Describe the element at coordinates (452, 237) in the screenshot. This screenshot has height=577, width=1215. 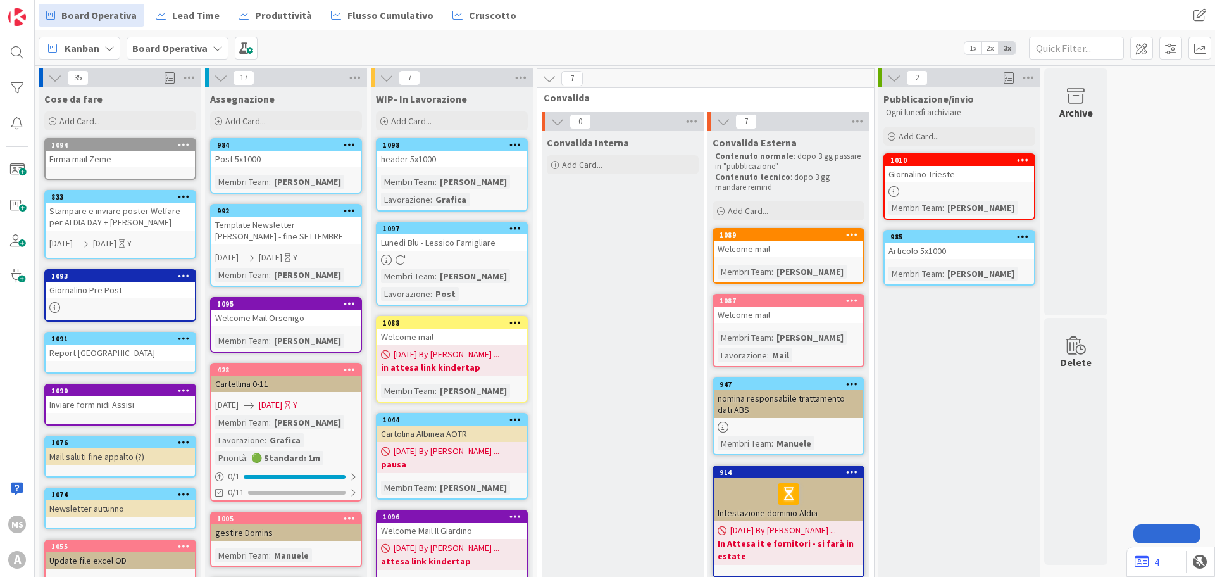
I see `div: 1097Lunedì Blu - Lessico Famigliare` at that location.